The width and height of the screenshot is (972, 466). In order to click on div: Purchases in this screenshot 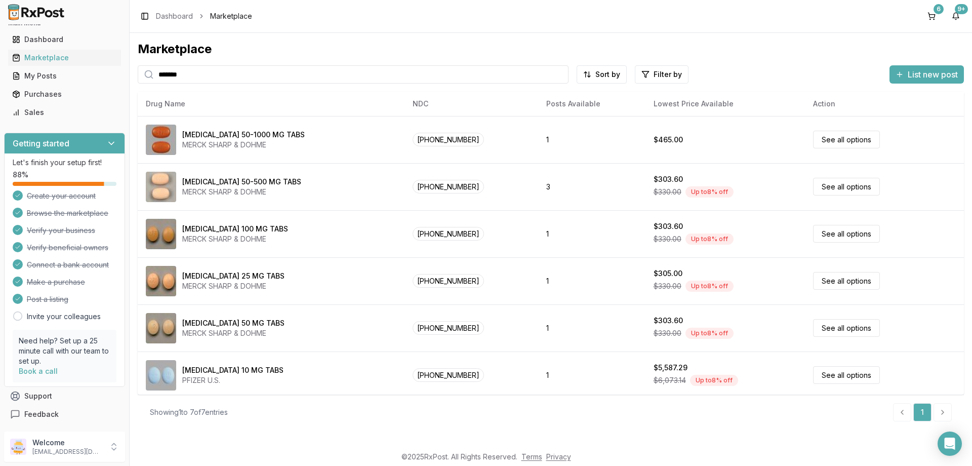, I will do `click(64, 94)`.